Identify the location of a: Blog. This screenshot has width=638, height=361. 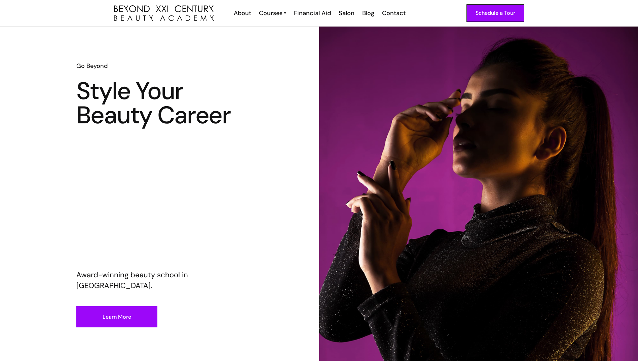
(368, 13).